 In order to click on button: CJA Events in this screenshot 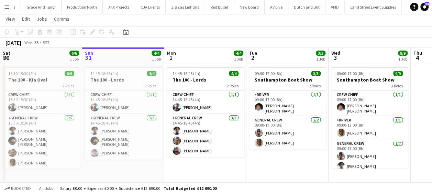, I will do `click(150, 7)`.